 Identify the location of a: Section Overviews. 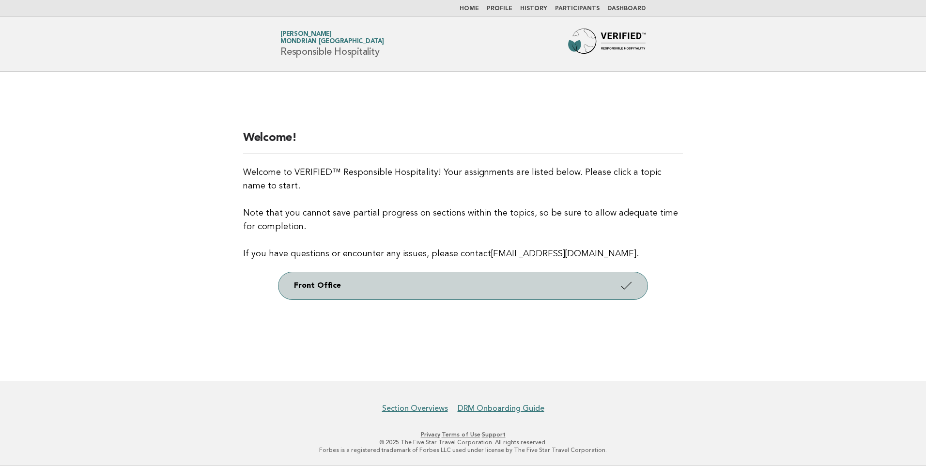
(415, 408).